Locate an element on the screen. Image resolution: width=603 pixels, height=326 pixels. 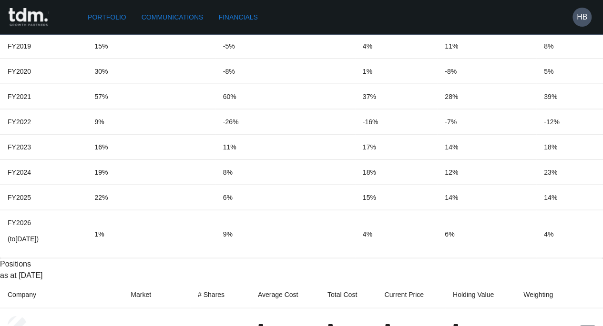
button: HB is located at coordinates (582, 17).